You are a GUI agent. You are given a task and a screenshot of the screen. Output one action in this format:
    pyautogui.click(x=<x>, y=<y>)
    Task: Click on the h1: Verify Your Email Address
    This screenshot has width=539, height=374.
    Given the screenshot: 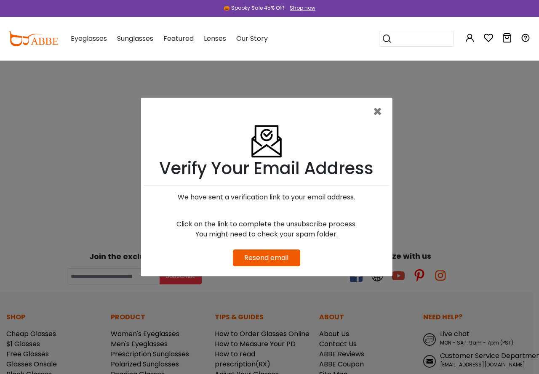 What is the action you would take?
    pyautogui.click(x=267, y=168)
    